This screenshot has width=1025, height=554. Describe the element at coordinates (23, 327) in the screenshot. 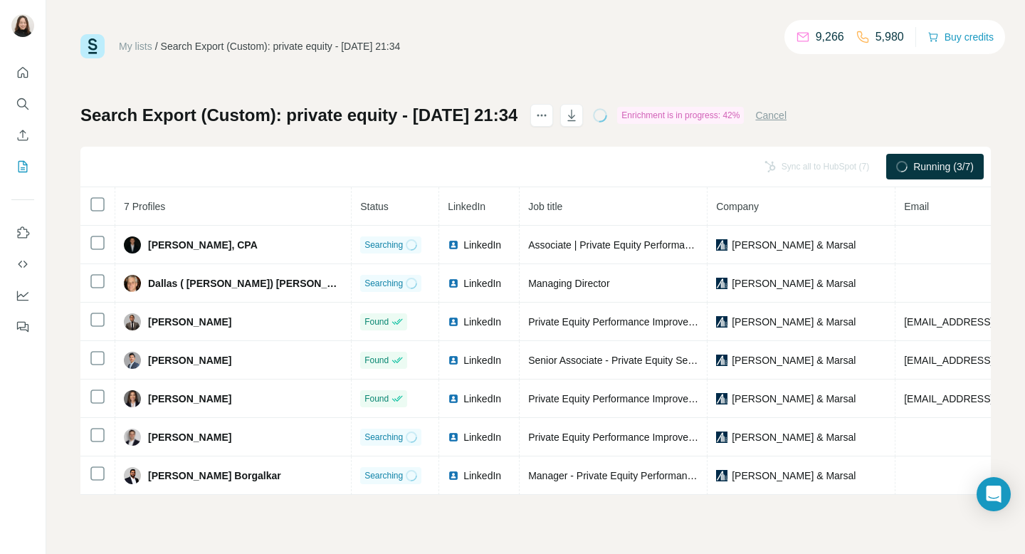

I see `button: Feedback` at that location.